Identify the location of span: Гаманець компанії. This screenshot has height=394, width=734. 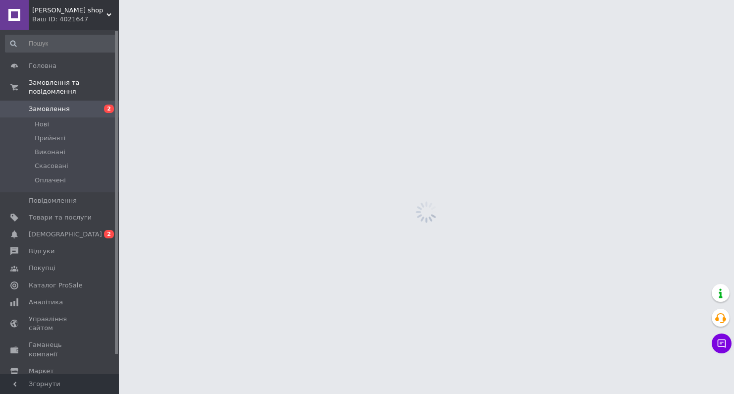
(60, 349).